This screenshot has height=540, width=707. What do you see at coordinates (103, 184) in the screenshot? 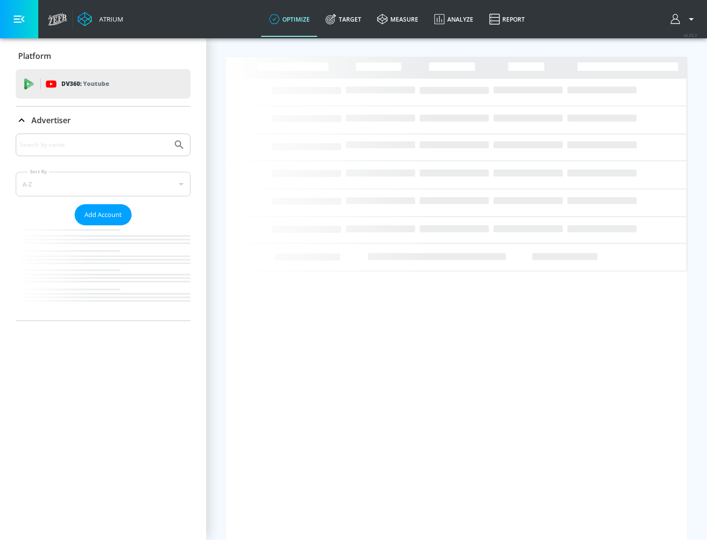
I see `div: A-Z` at bounding box center [103, 184].